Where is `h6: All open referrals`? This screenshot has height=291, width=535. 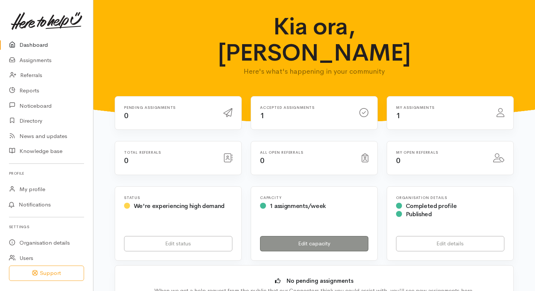 h6: All open referrals is located at coordinates (306, 152).